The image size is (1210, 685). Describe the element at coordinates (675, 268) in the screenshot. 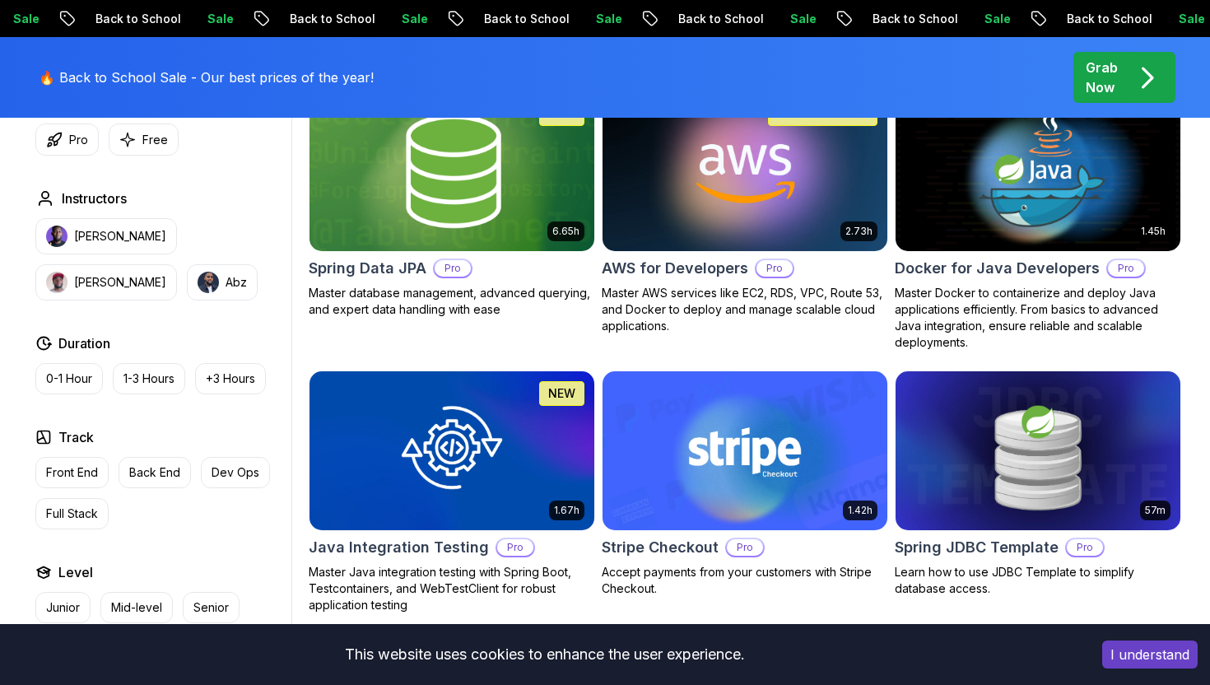

I see `h2: AWS for Developers` at that location.